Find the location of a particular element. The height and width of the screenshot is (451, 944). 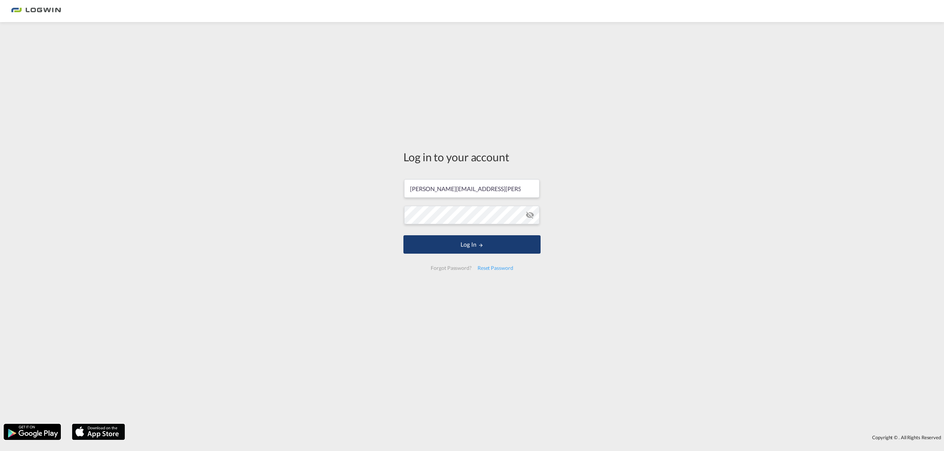

div: Reset Password is located at coordinates (495, 268).